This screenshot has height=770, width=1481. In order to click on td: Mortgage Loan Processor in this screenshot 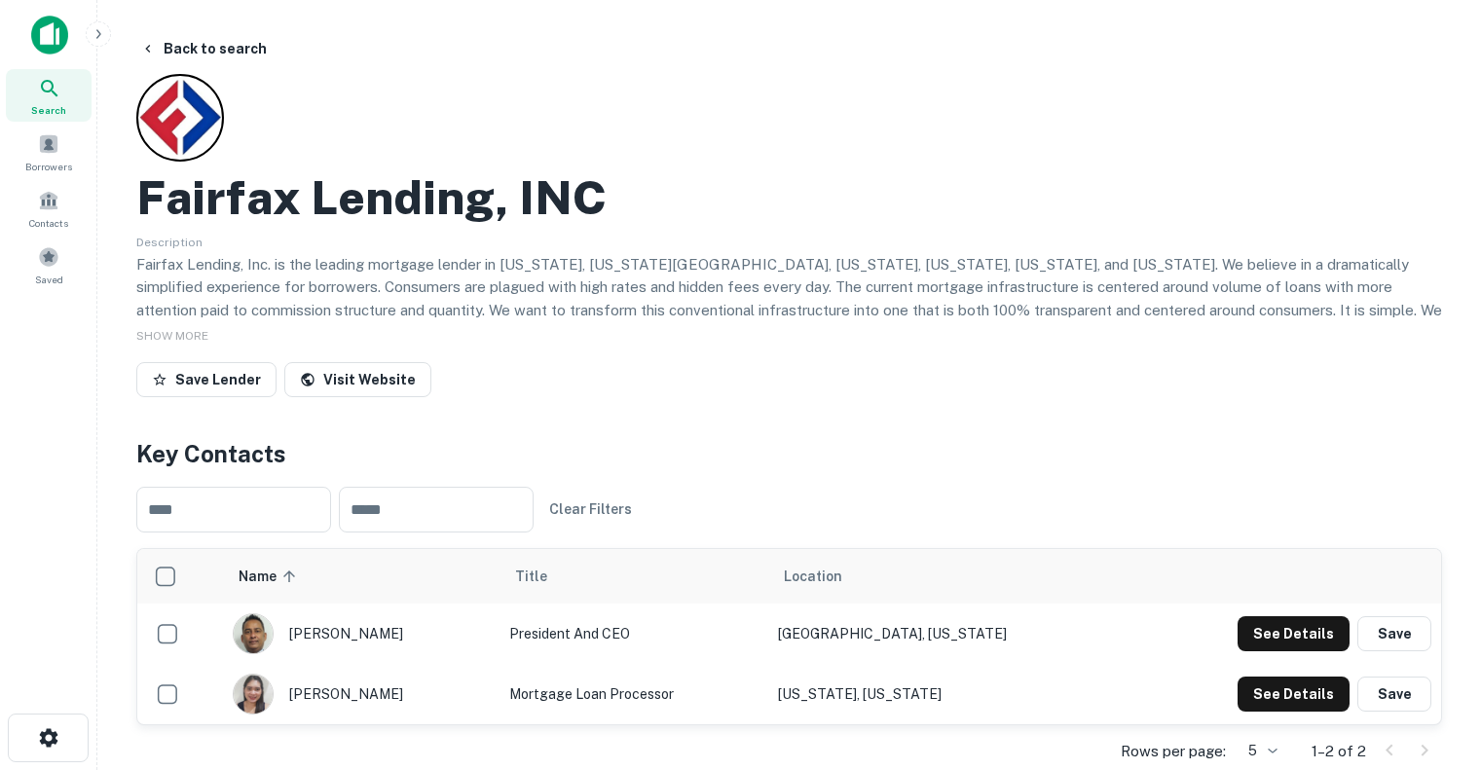, I will do `click(634, 694)`.